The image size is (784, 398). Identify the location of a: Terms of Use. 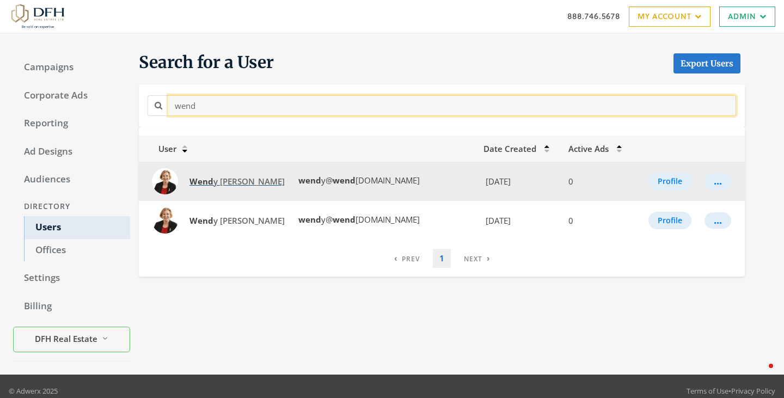
(707, 391).